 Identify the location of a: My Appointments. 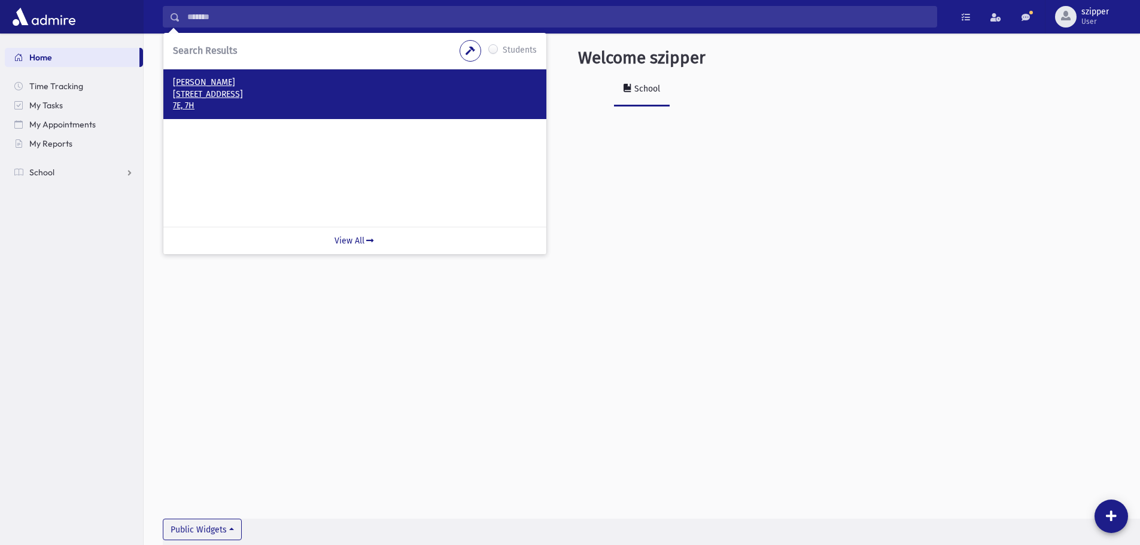
(74, 124).